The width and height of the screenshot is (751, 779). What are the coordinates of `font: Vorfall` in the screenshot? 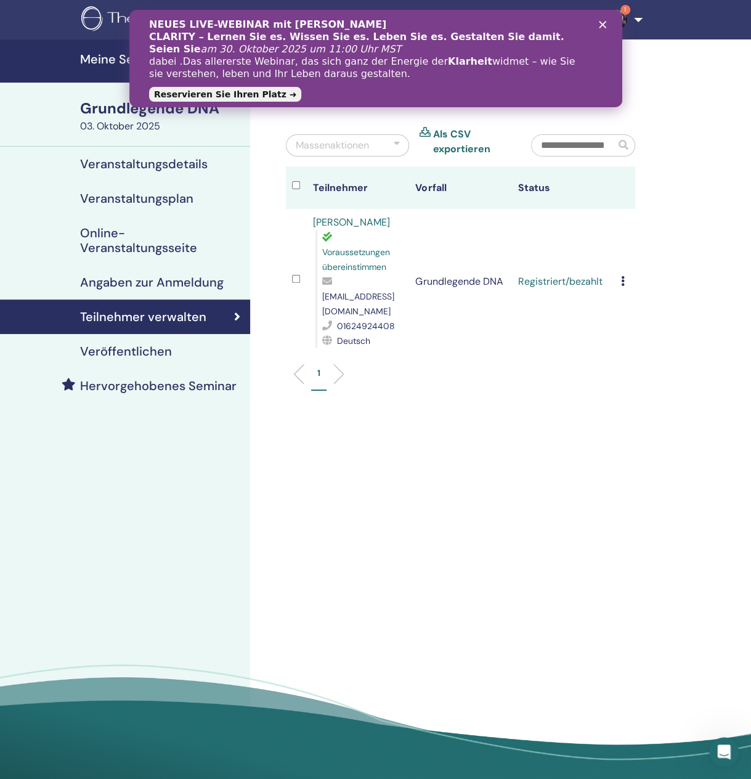 It's located at (431, 187).